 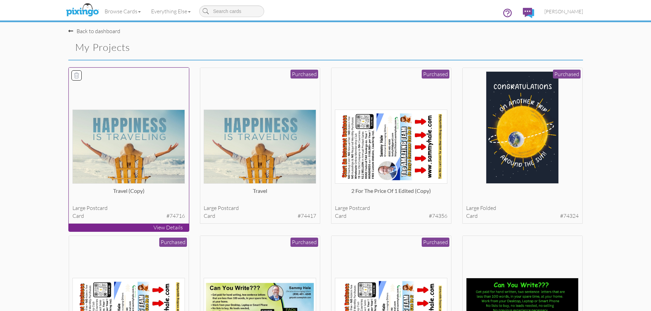 What do you see at coordinates (488, 208) in the screenshot?
I see `span: folded` at bounding box center [488, 208].